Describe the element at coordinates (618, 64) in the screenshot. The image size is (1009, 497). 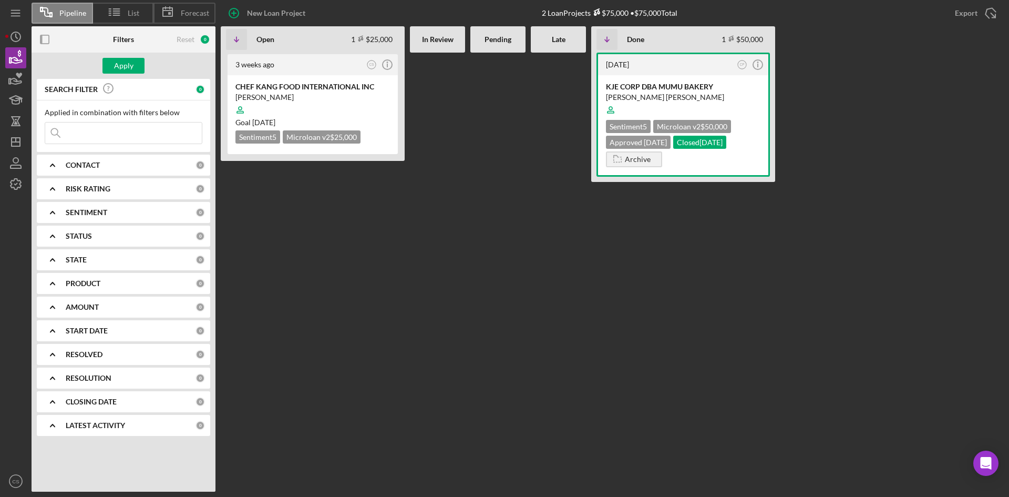
I see `time: 2025-01-24 23:30` at that location.